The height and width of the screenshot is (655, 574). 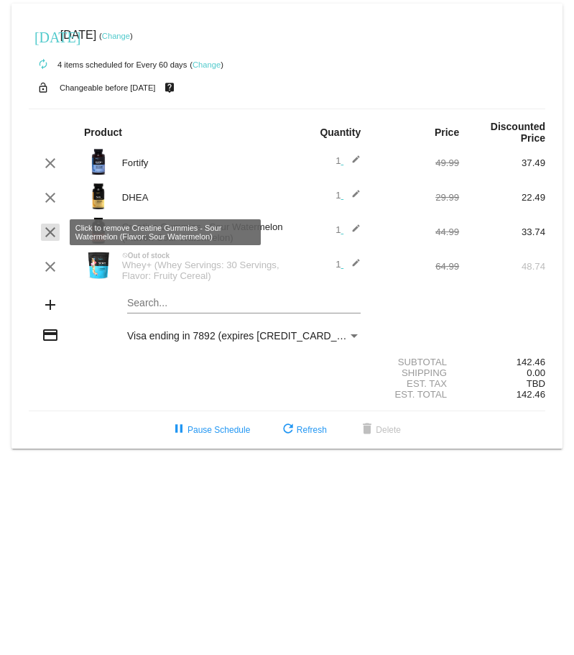 What do you see at coordinates (244, 303) in the screenshot?
I see `input: Search...` at bounding box center [244, 303].